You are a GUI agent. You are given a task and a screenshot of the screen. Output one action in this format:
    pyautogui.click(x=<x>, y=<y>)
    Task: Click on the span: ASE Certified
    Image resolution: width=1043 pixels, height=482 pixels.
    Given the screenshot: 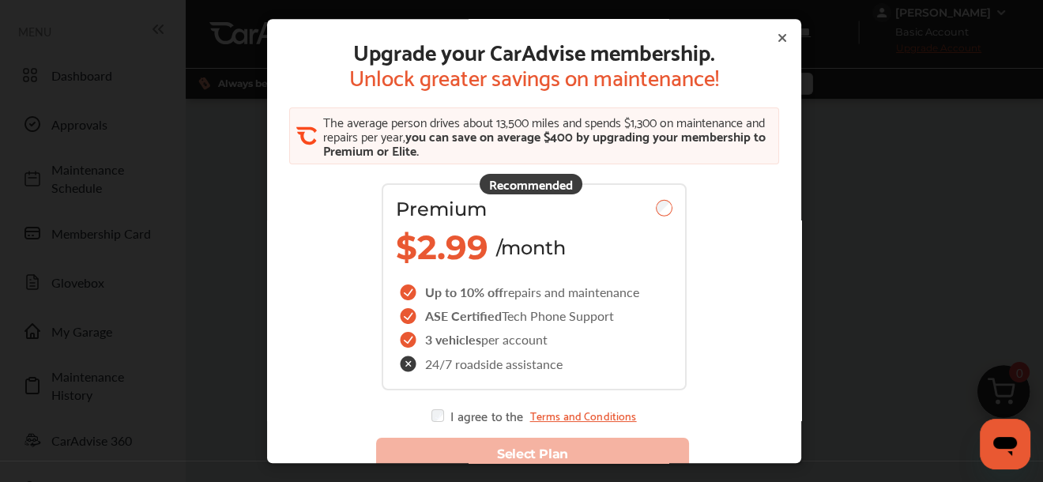 What is the action you would take?
    pyautogui.click(x=463, y=315)
    